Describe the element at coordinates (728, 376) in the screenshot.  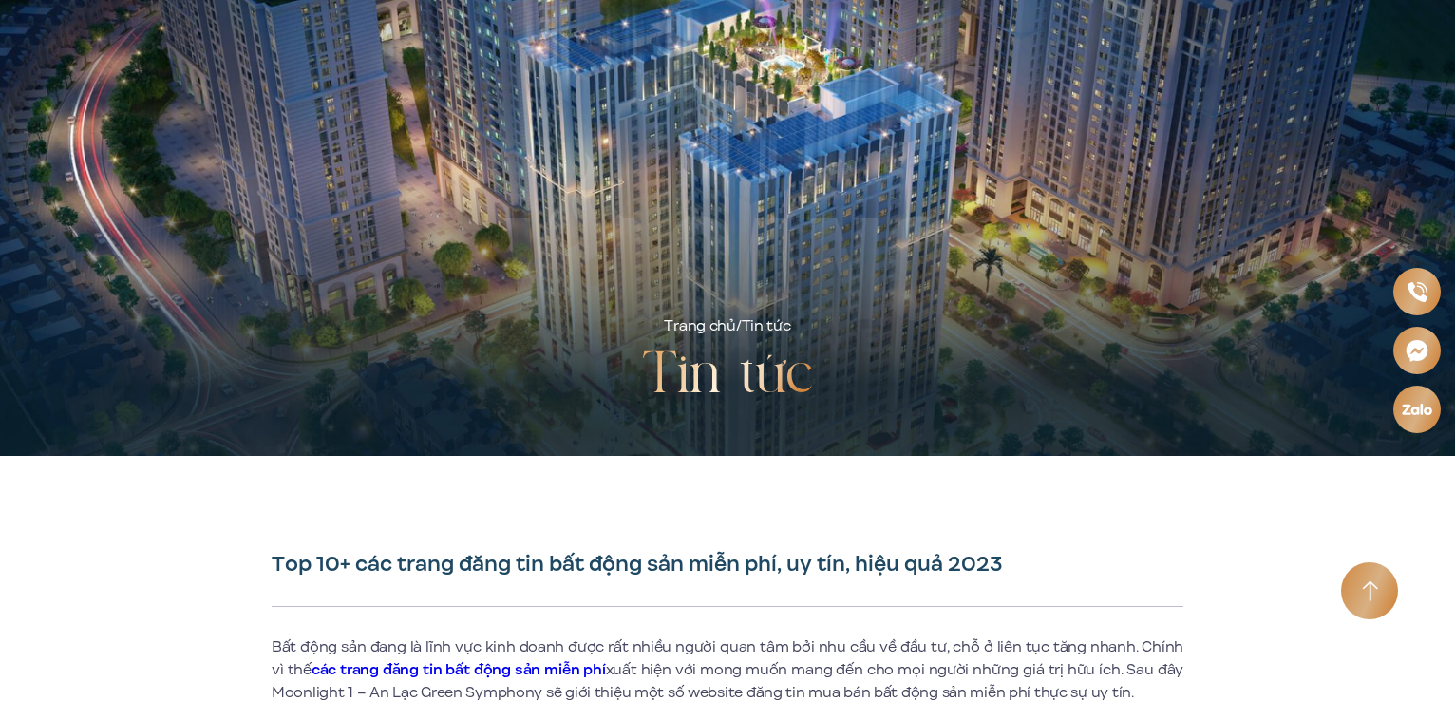
I see `h2: Tin tức` at that location.